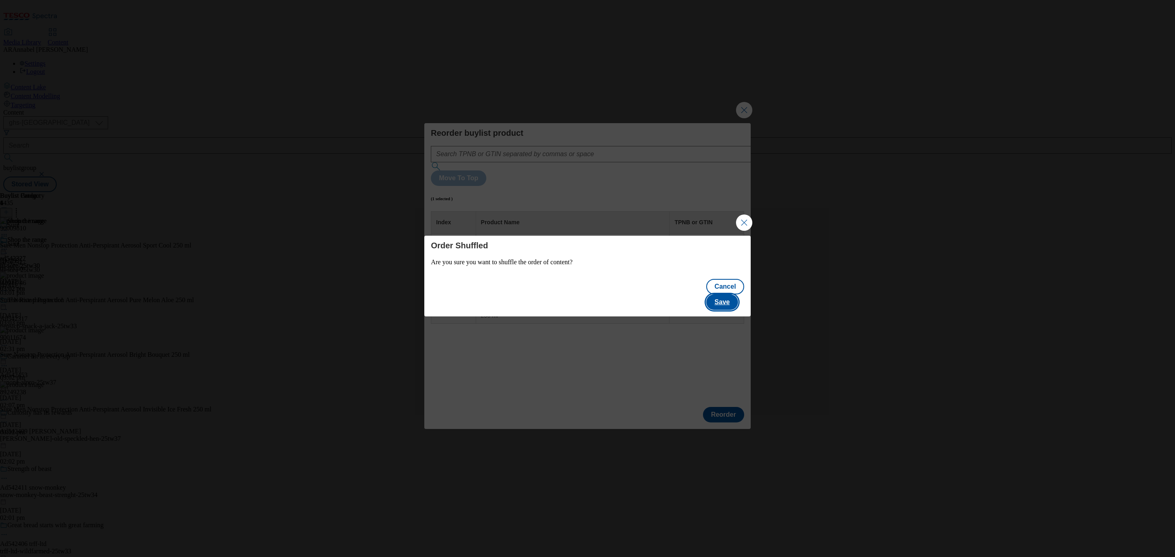 This screenshot has height=557, width=1175. I want to click on button: Close Modal, so click(744, 223).